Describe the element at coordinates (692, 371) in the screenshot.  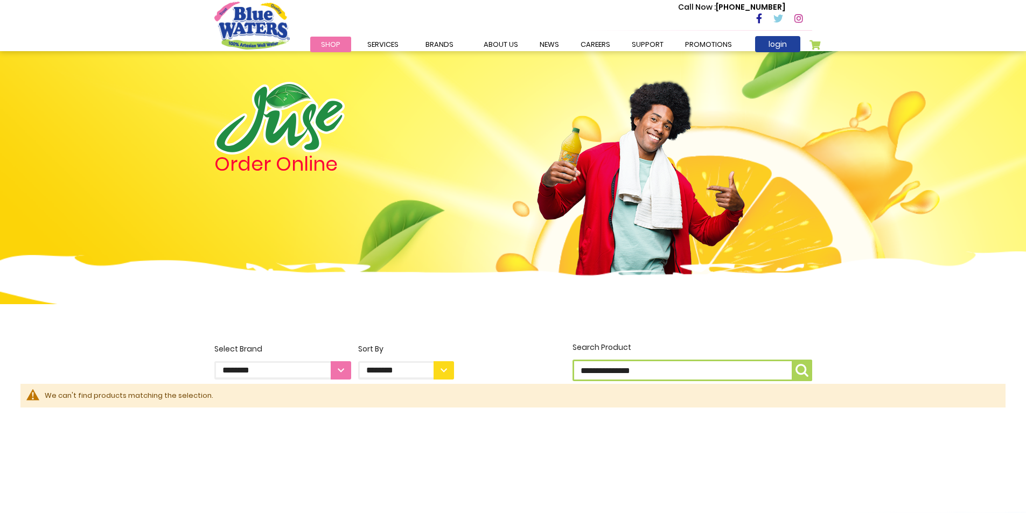
I see `input: Search Product` at that location.